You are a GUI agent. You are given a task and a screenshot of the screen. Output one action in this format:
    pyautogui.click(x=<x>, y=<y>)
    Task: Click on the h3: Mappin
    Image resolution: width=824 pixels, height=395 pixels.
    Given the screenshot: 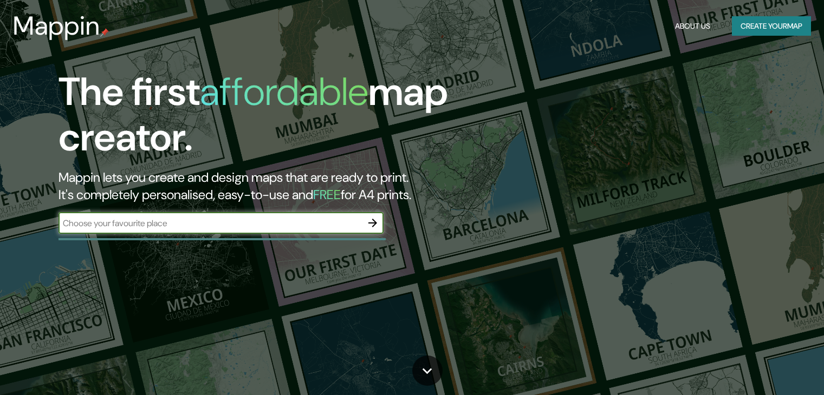 What is the action you would take?
    pyautogui.click(x=56, y=26)
    